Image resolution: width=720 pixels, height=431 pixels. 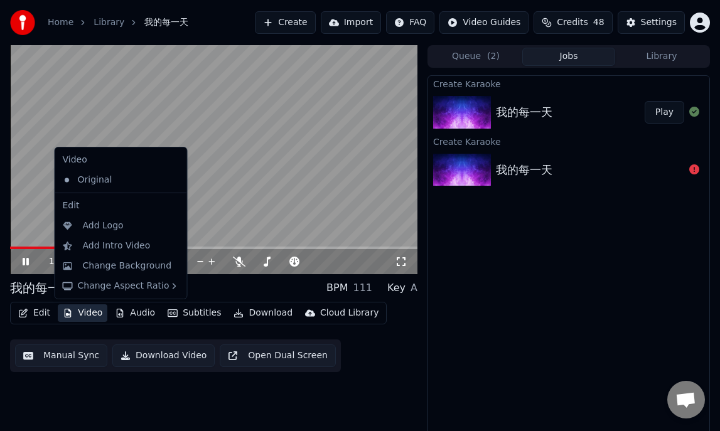 What do you see at coordinates (686, 400) in the screenshot?
I see `a: Open chat` at bounding box center [686, 400].